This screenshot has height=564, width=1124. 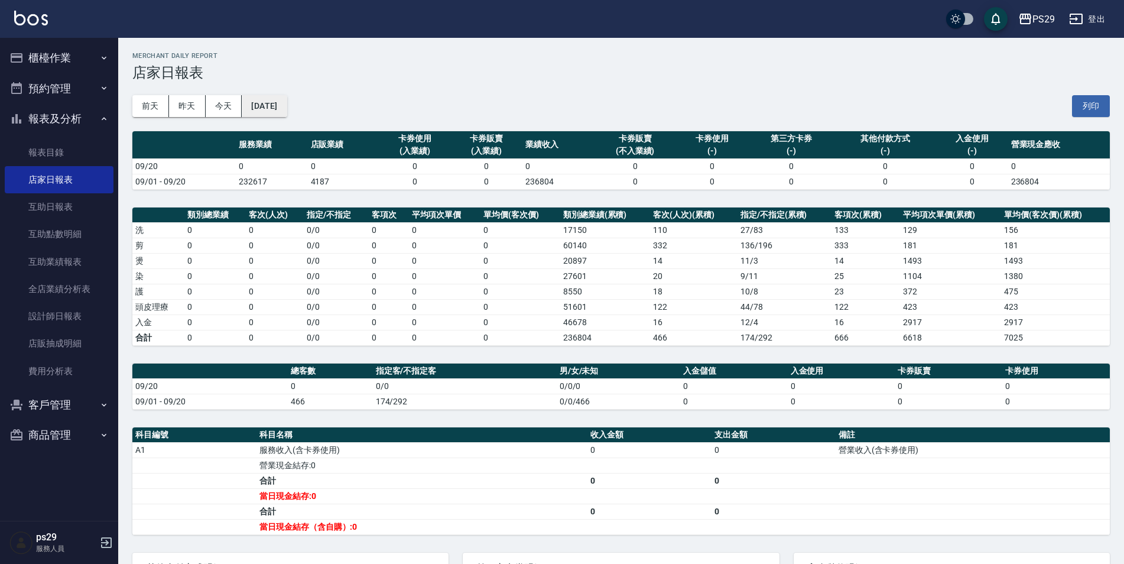 I want to click on th: 服務業績, so click(x=271, y=145).